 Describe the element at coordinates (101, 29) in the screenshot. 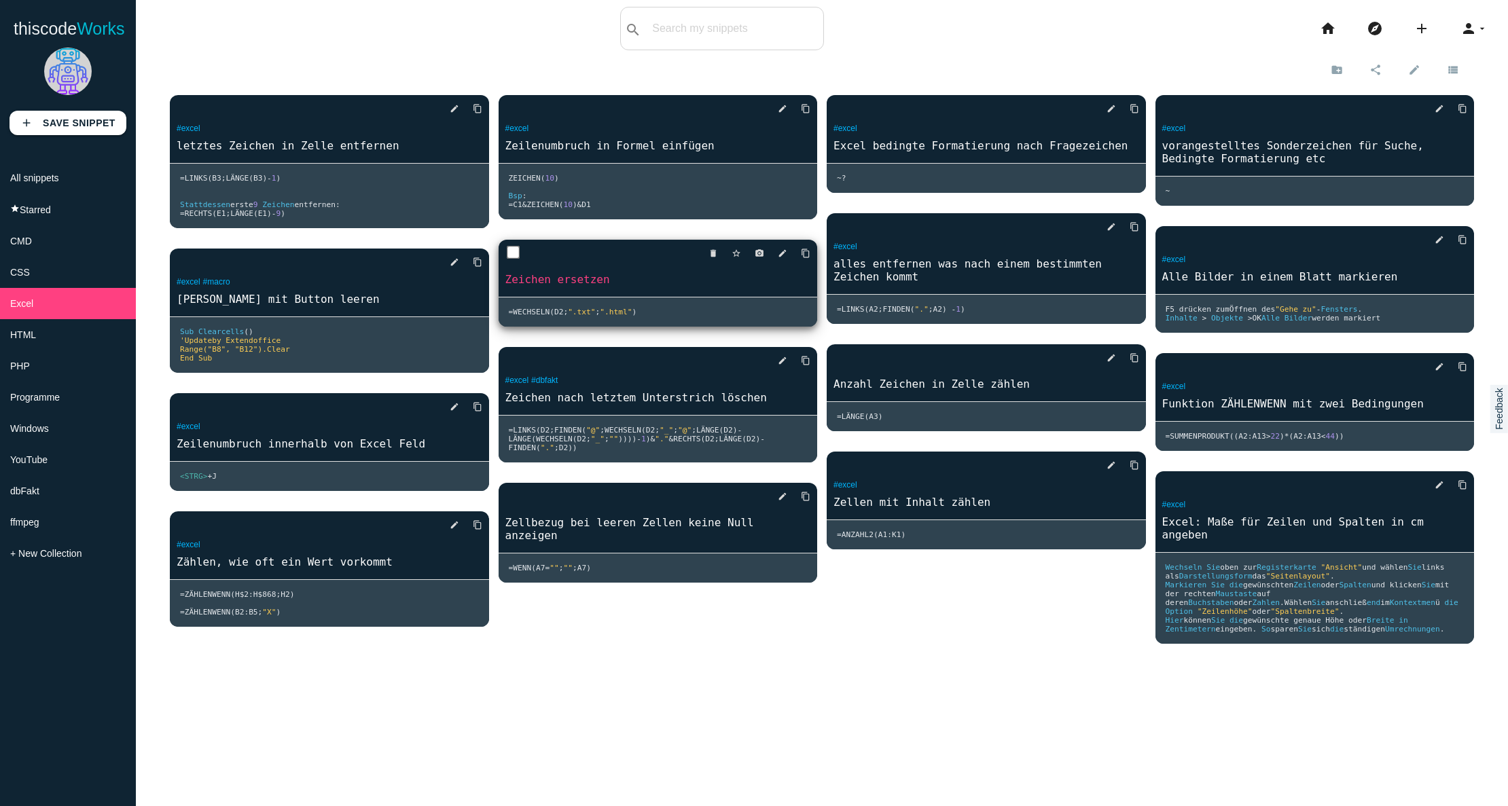

I see `span: Works` at that location.